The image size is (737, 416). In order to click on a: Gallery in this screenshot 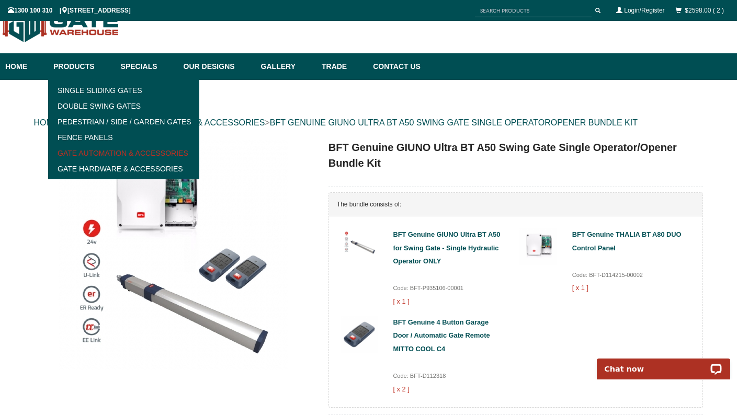, I will do `click(286, 66)`.